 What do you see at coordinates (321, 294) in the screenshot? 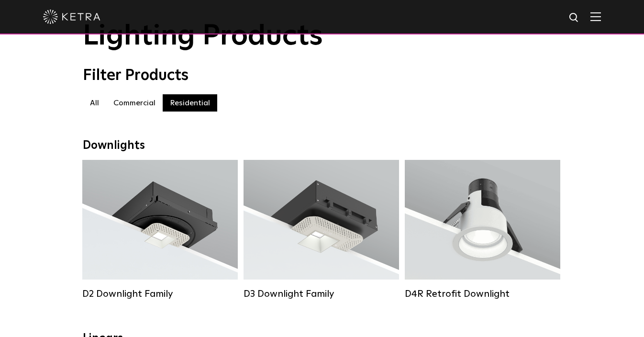
I see `div: D3 Downlight Family` at bounding box center [321, 294].